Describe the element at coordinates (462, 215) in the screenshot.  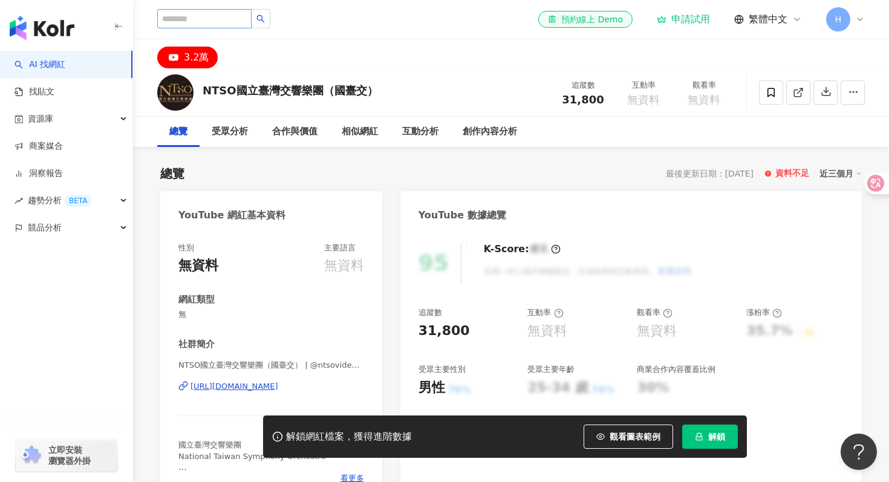
I see `div: YouTube 數據總覽` at that location.